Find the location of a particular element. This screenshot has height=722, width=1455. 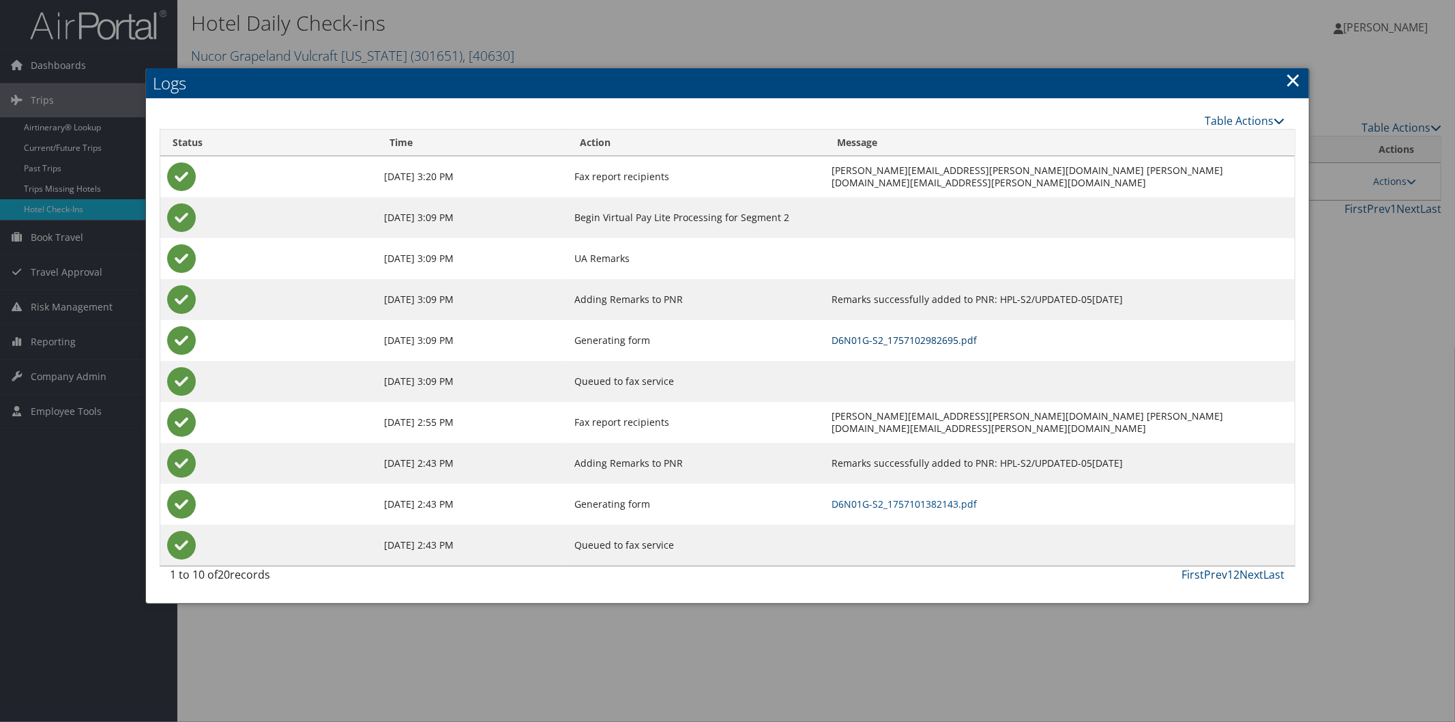

h2: Logs is located at coordinates (727, 83).